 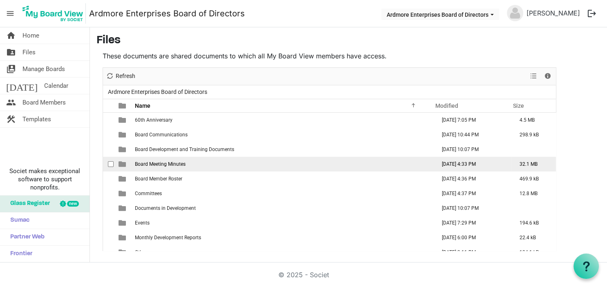 I want to click on button: Ardmore Enterprises Board of Directors dropdownbutton, so click(x=440, y=14).